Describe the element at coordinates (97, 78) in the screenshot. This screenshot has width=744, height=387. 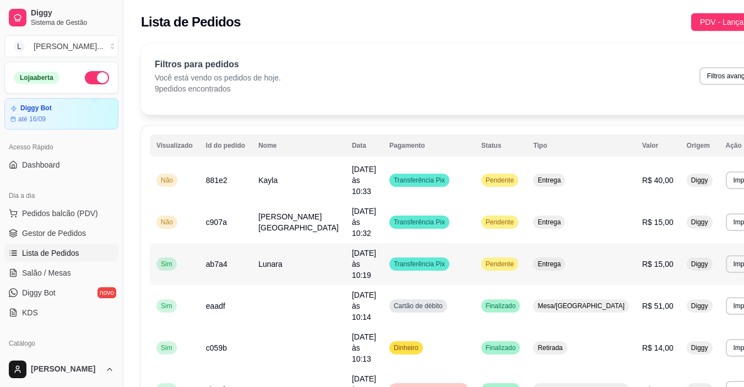
I see `button: Alterar Status` at that location.